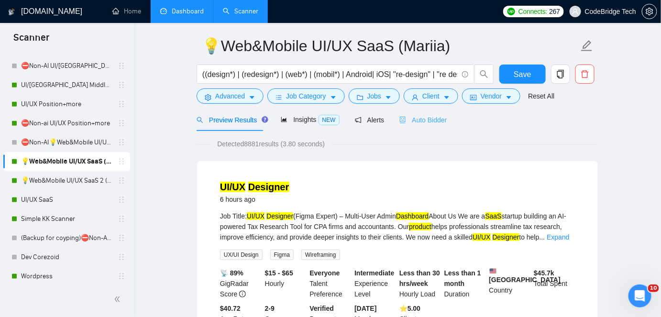  I want to click on b: $40.72, so click(230, 308).